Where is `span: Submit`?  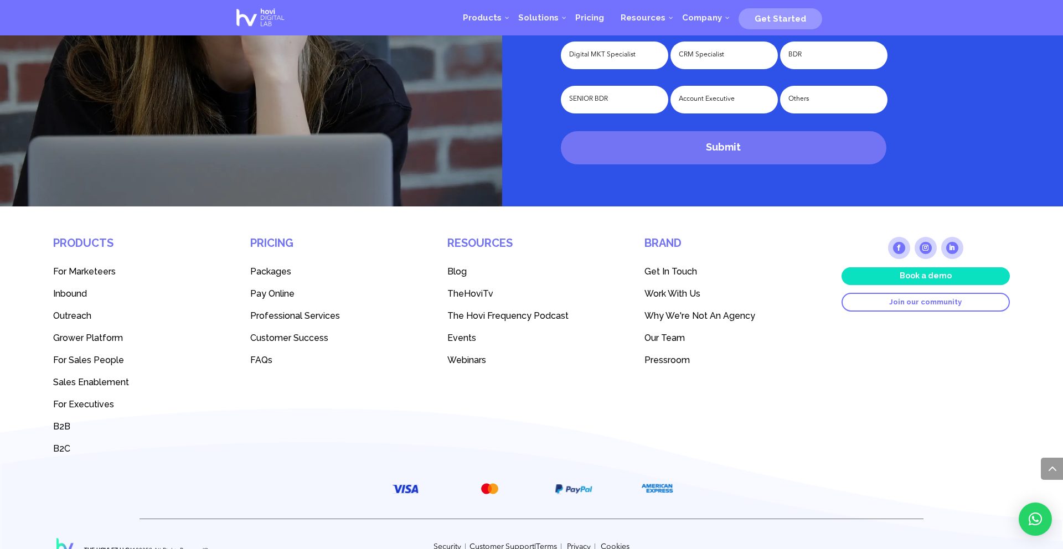 span: Submit is located at coordinates (723, 147).